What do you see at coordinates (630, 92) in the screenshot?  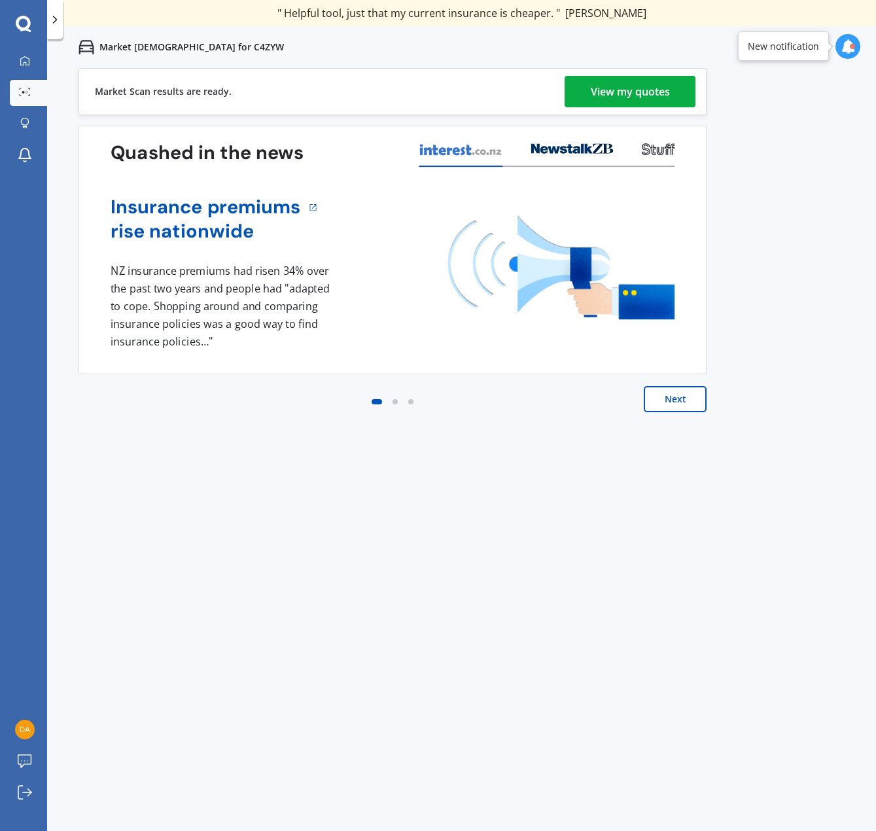 I see `a: View my quotes` at bounding box center [630, 92].